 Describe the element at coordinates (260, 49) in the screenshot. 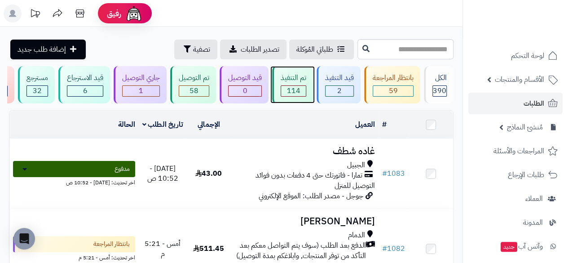

I see `span: تصدير الطلبات` at that location.